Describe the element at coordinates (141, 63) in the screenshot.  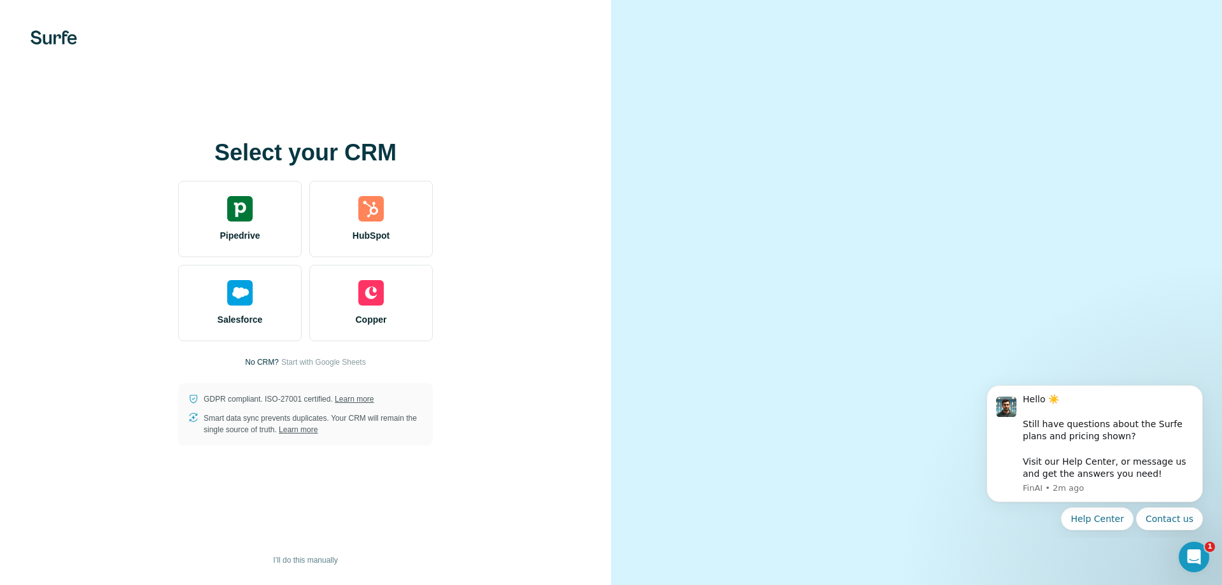
I see `div: Hello ☀️ ​ Still have questions about the Surfe plans and pricing shown? ​ Visit our Help Center,...` at that location.